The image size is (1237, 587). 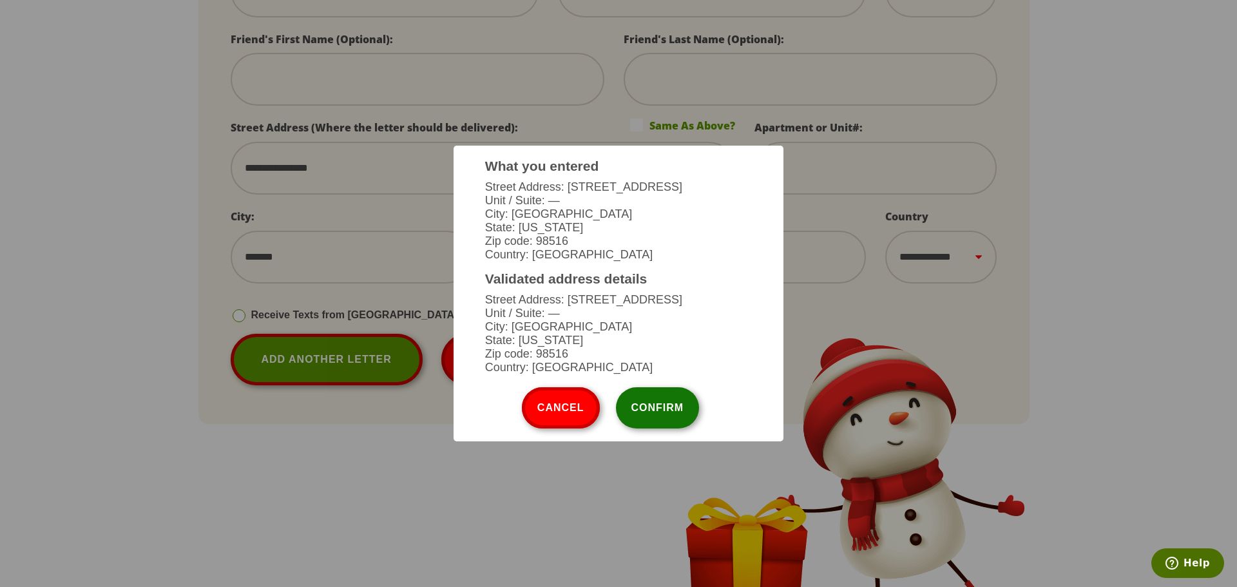 What do you see at coordinates (618, 166) in the screenshot?
I see `h3: What you entered` at bounding box center [618, 166].